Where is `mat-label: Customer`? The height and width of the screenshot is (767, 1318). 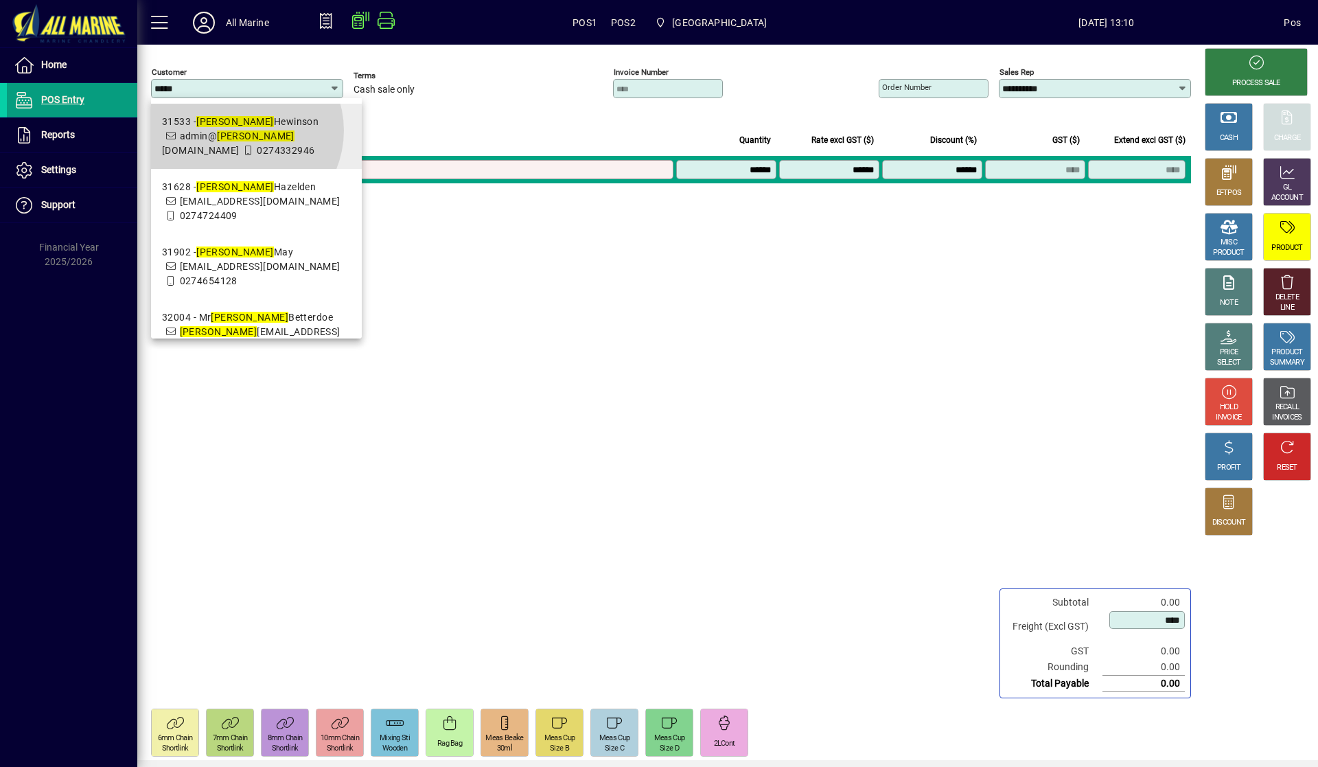 mat-label: Customer is located at coordinates (169, 72).